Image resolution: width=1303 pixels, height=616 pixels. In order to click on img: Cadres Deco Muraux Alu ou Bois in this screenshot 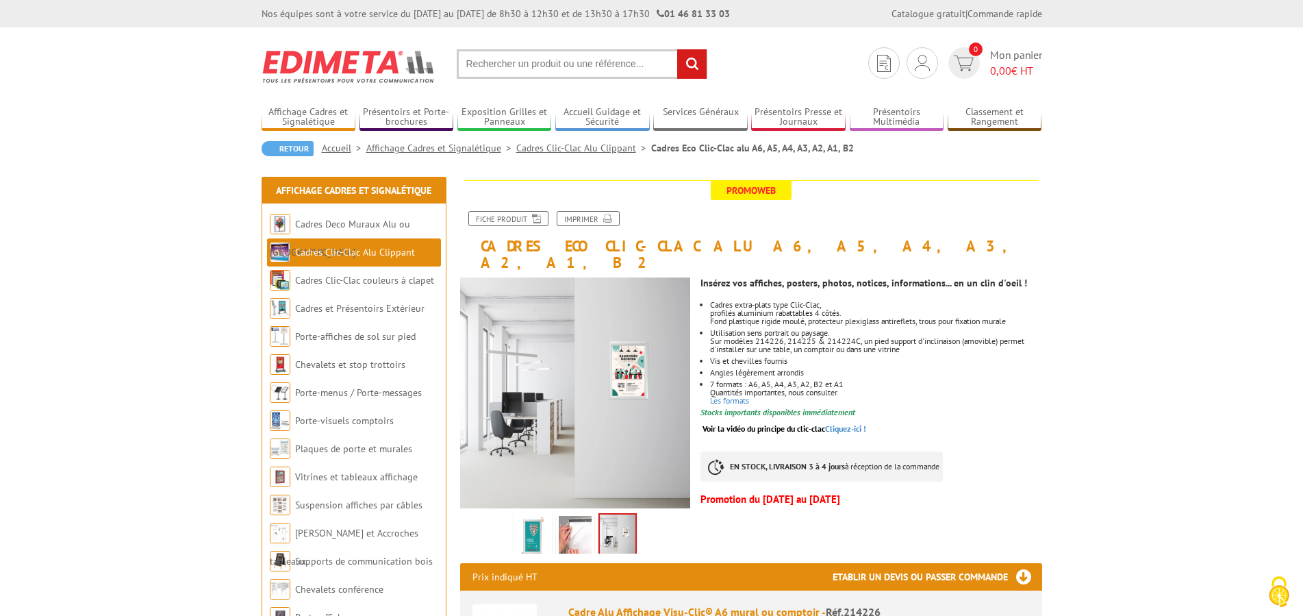, I will do `click(280, 224)`.